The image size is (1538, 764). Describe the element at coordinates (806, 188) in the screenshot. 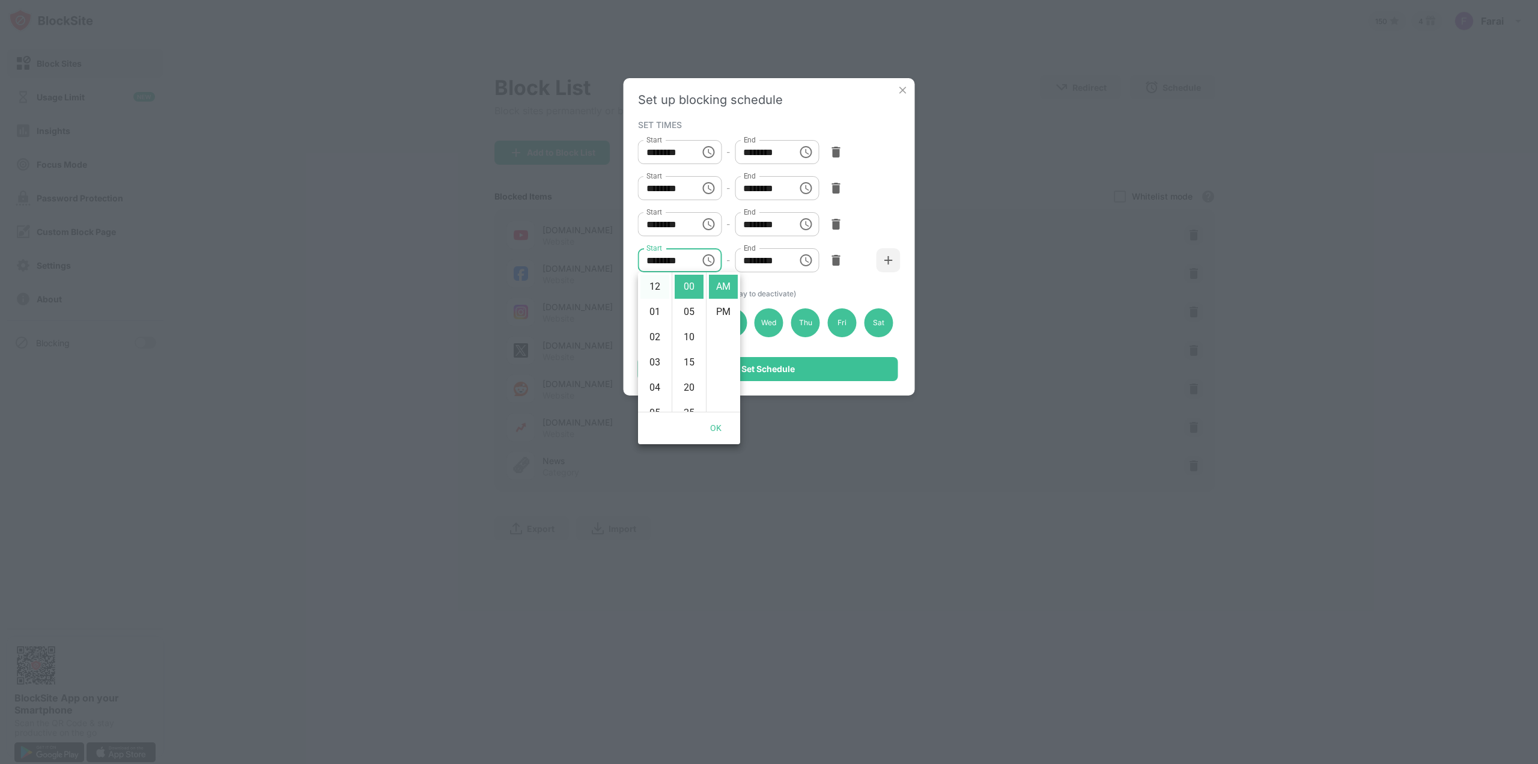

I see `button: Choose time, selected time is 6:00 PM` at that location.